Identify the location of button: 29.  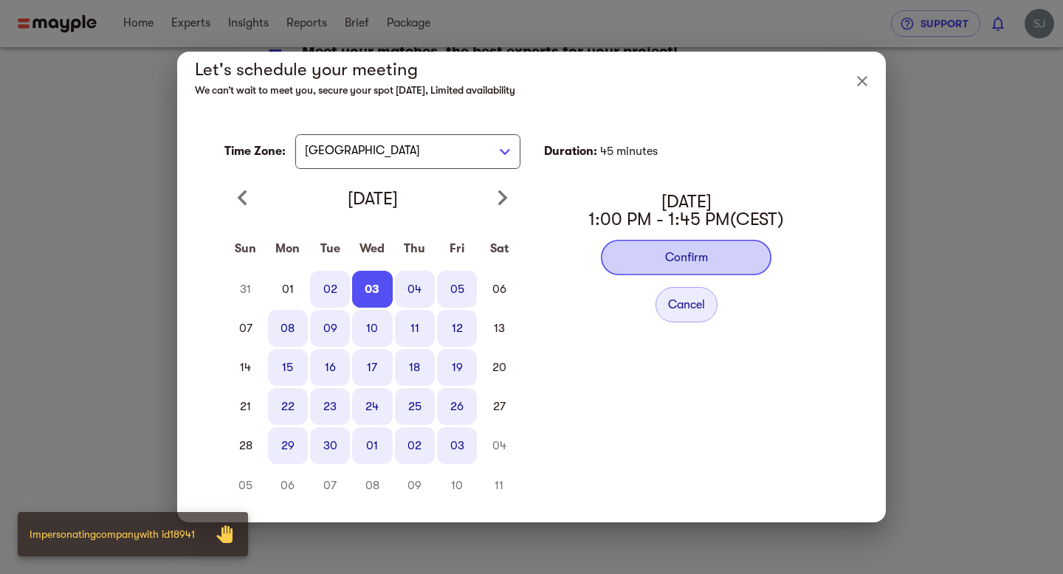
(288, 446).